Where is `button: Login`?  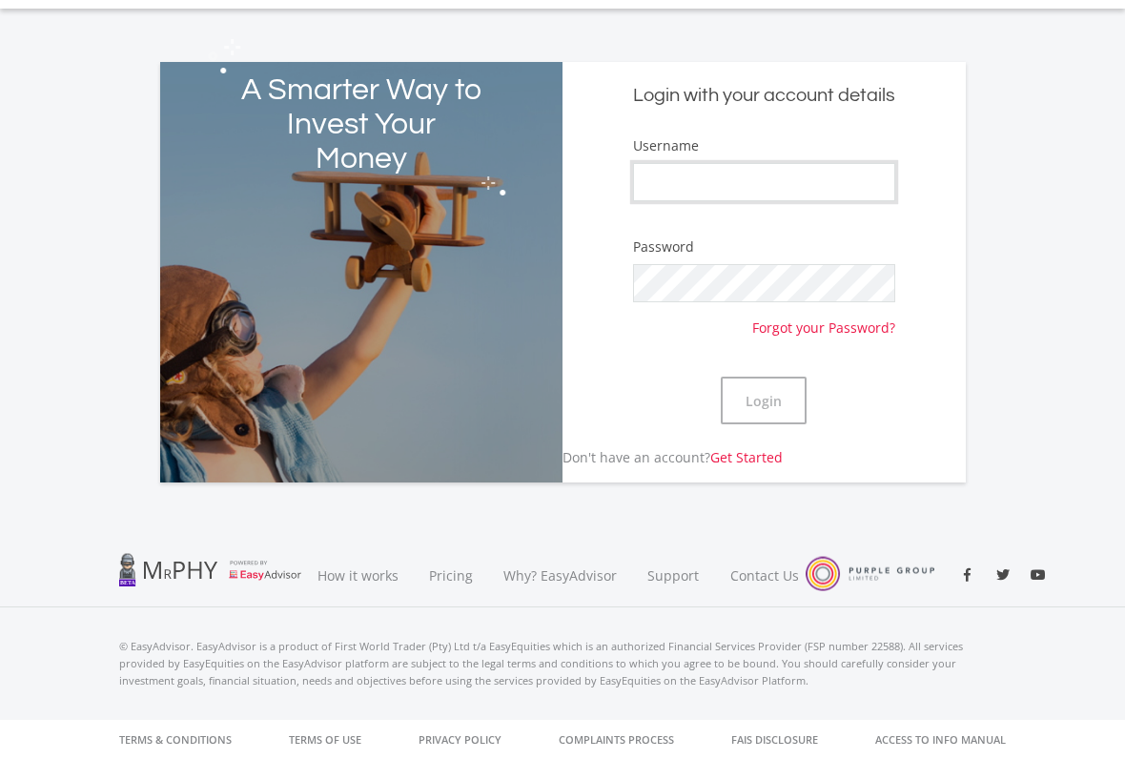 button: Login is located at coordinates (764, 400).